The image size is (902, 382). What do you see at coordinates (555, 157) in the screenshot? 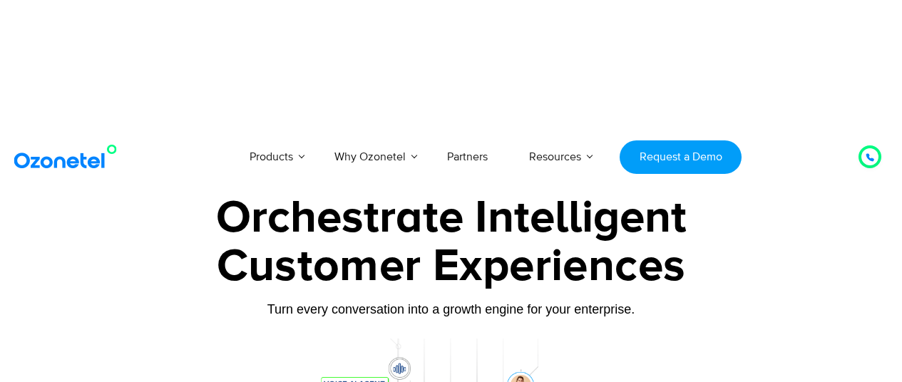
I see `a: Resources` at bounding box center [555, 157].